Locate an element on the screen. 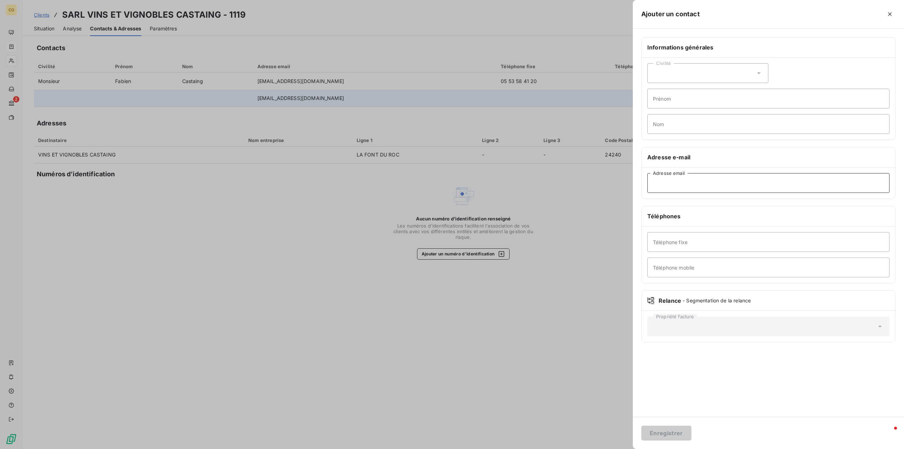 The height and width of the screenshot is (449, 904). h5: Ajouter un contact is located at coordinates (670, 14).